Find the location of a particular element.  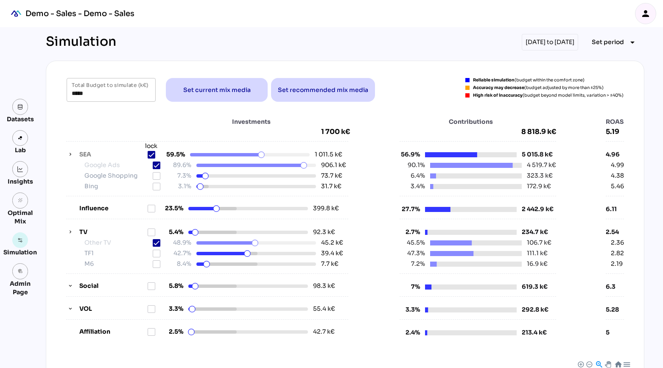

div: 39.4 k€ is located at coordinates (335, 253).